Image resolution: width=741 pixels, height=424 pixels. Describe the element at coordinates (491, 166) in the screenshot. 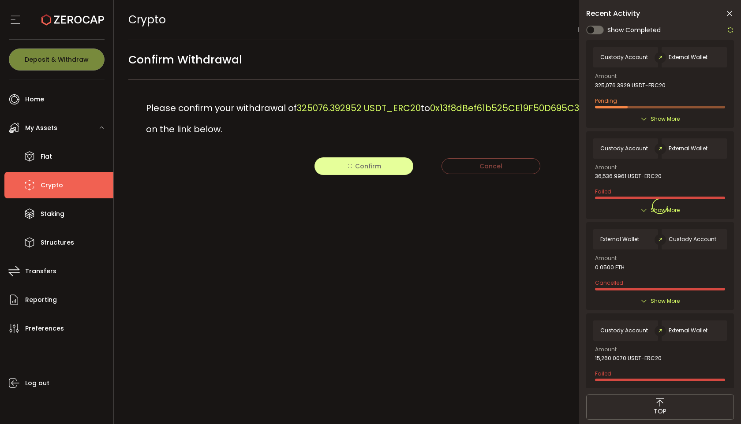

I see `span: Cancel` at that location.